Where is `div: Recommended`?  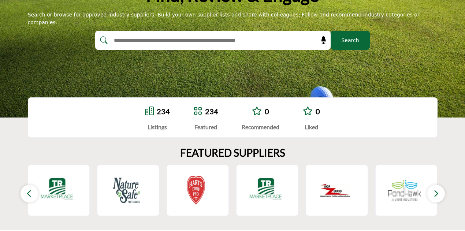 div: Recommended is located at coordinates (261, 127).